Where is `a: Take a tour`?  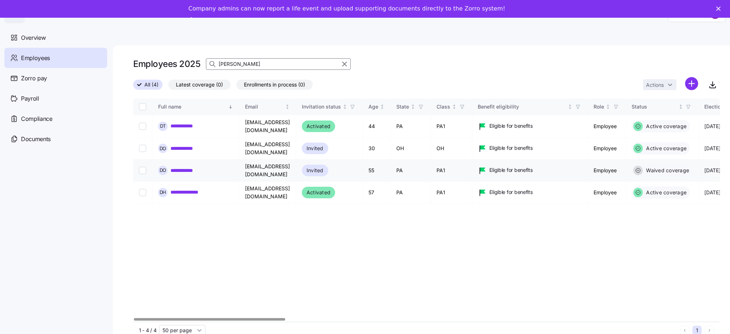 a: Take a tour is located at coordinates (211, 21).